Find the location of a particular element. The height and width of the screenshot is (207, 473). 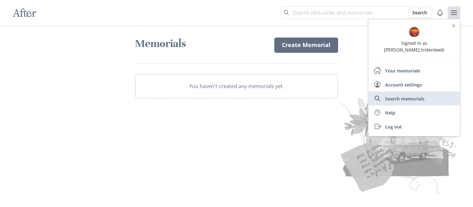

input: Search term is located at coordinates (356, 13).